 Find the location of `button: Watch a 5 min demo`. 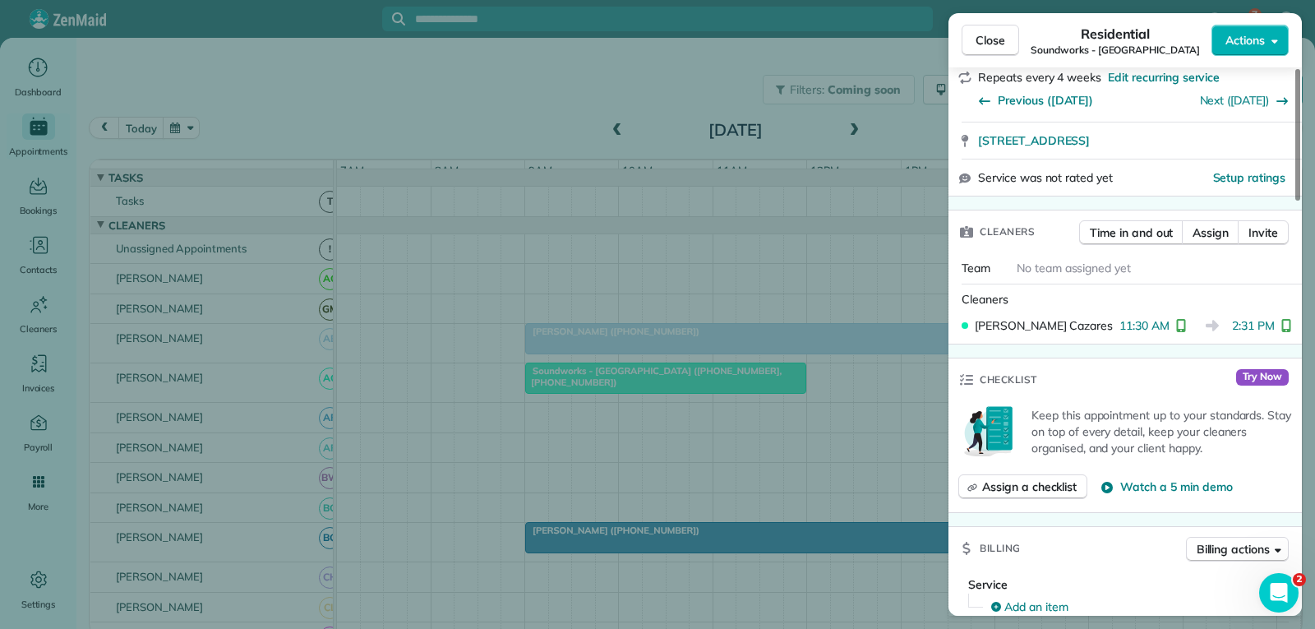

button: Watch a 5 min demo is located at coordinates (1166, 487).